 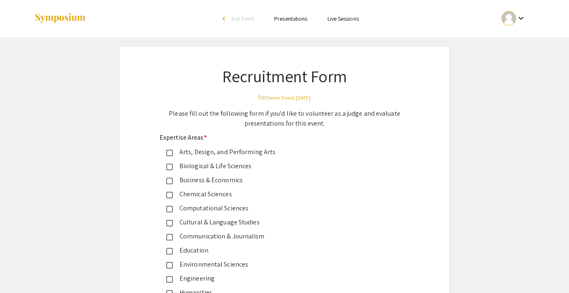 What do you see at coordinates (285, 76) in the screenshot?
I see `h1: Recruitment Form` at bounding box center [285, 76].